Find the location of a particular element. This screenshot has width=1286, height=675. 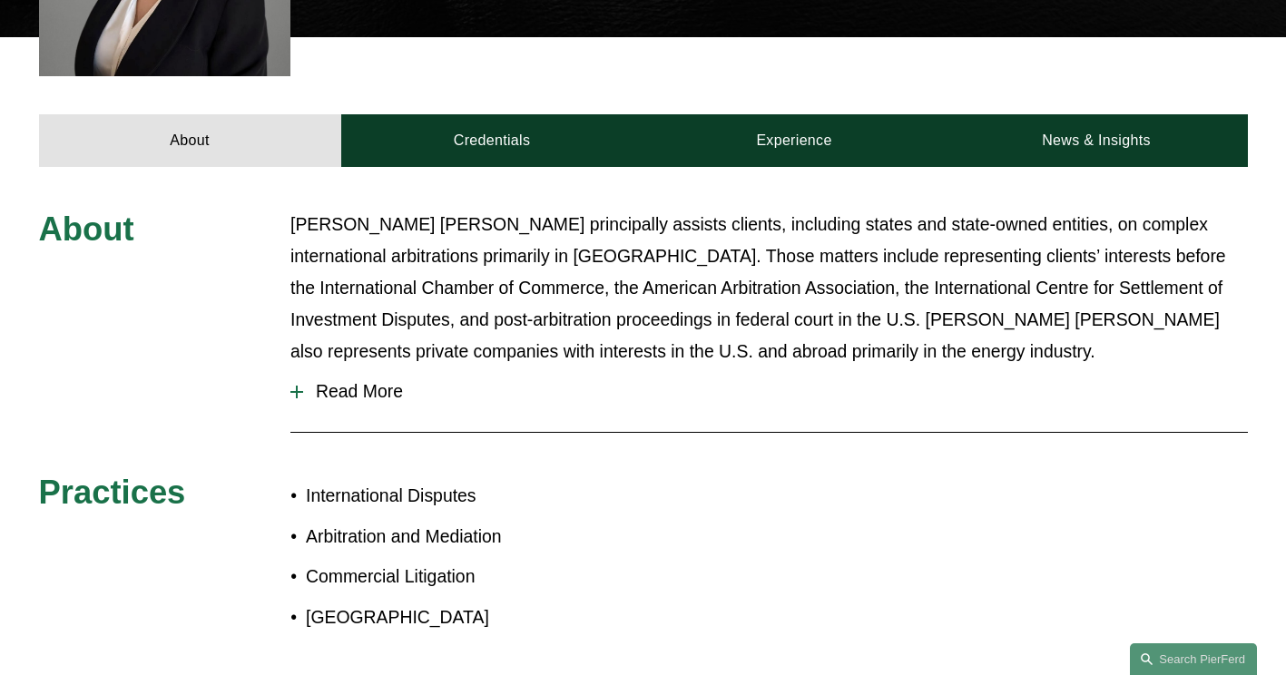

a: Credentials is located at coordinates (492, 140).